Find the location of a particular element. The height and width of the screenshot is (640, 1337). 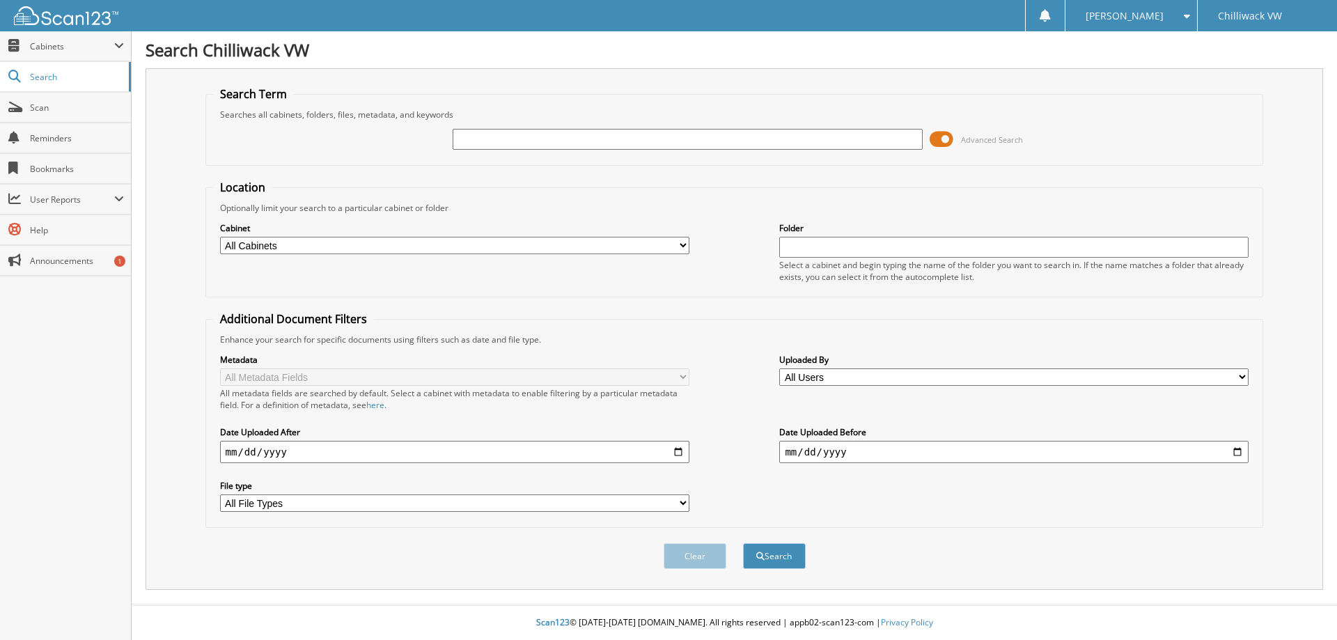

legend: Location is located at coordinates (242, 187).